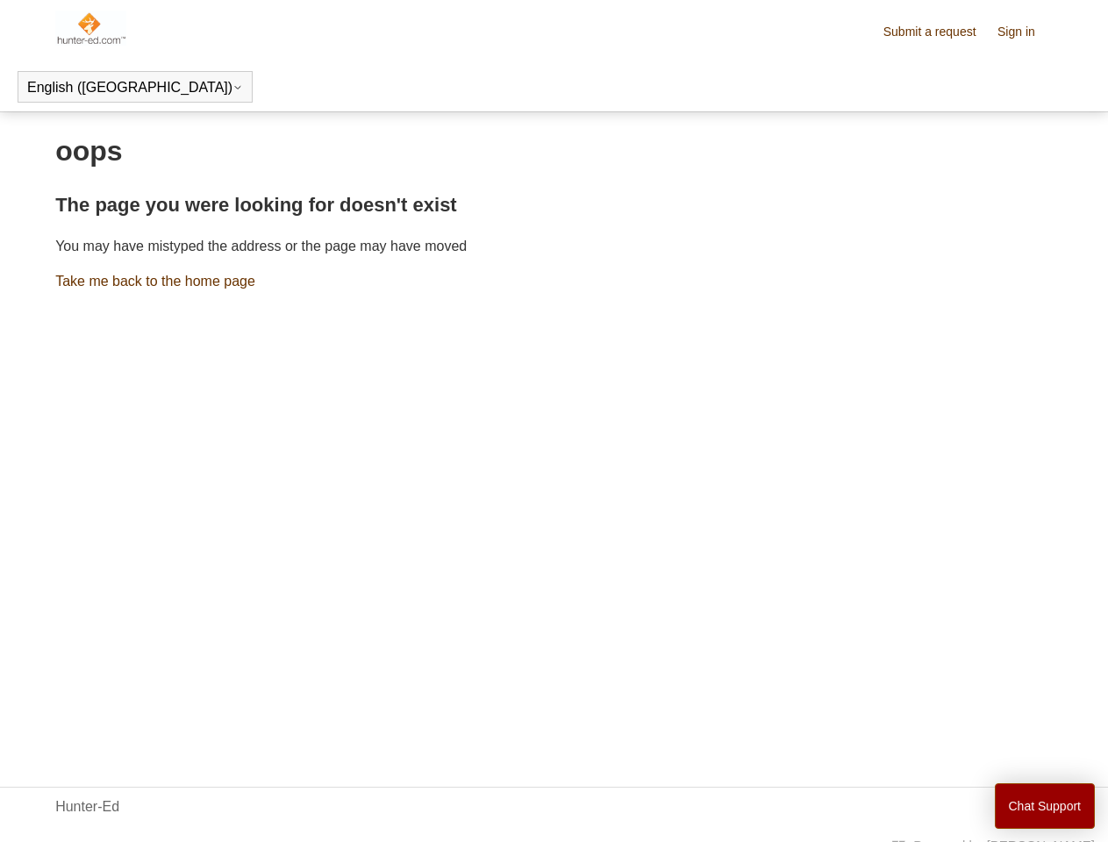 The height and width of the screenshot is (842, 1108). What do you see at coordinates (553, 204) in the screenshot?
I see `h2: The page you were looking for doesn't exist` at bounding box center [553, 204].